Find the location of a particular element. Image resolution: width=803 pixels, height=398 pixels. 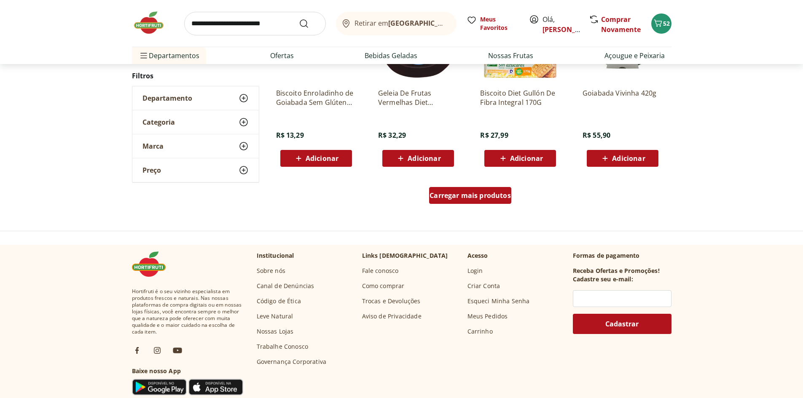

p: Formas de pagamento is located at coordinates (622, 256).